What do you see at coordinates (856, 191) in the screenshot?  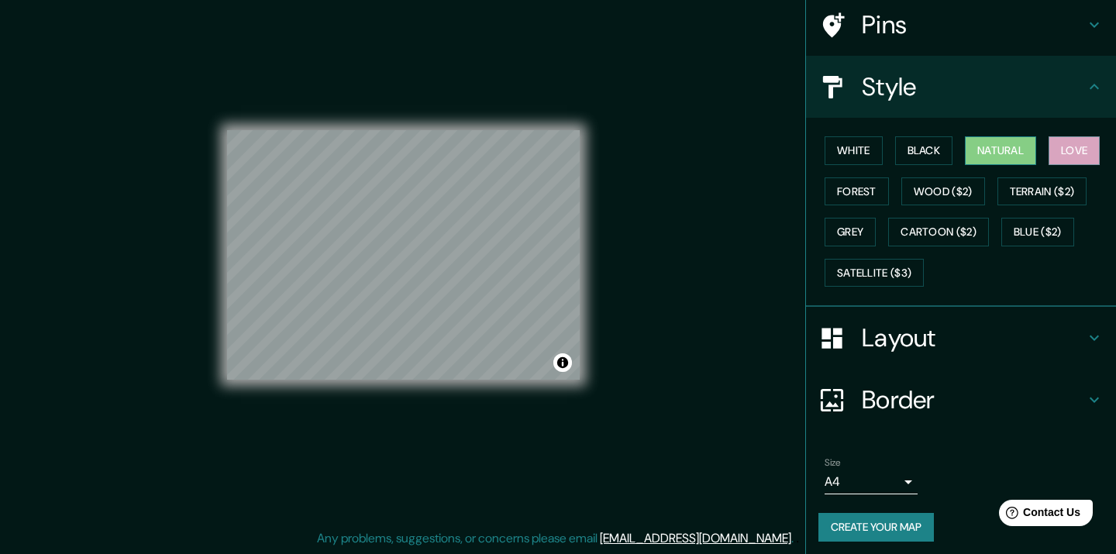 I see `button: Forest` at bounding box center [856, 191].